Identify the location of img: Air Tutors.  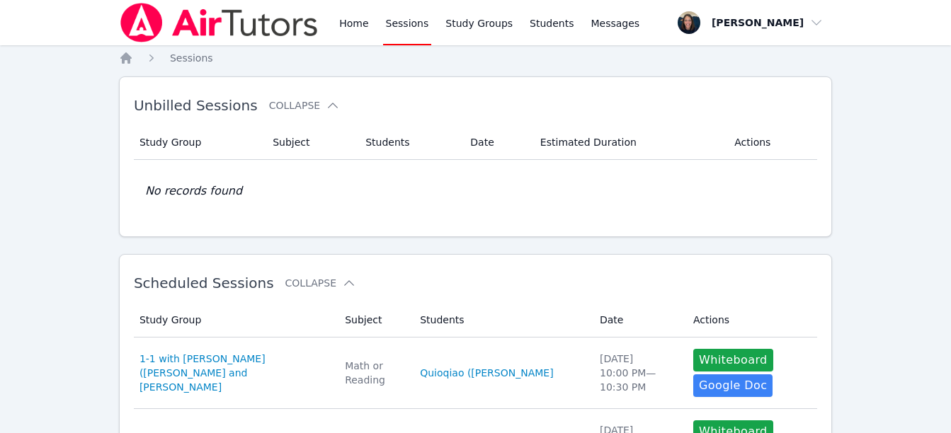
(219, 23).